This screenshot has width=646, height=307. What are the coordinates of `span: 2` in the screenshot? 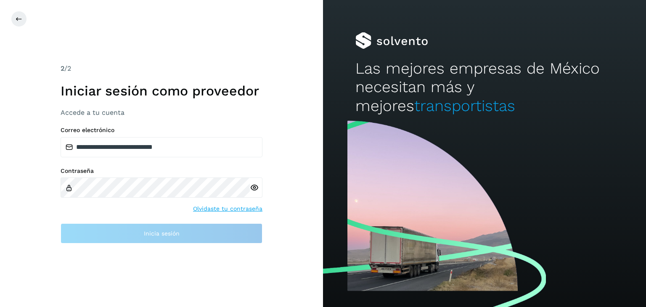 It's located at (62, 68).